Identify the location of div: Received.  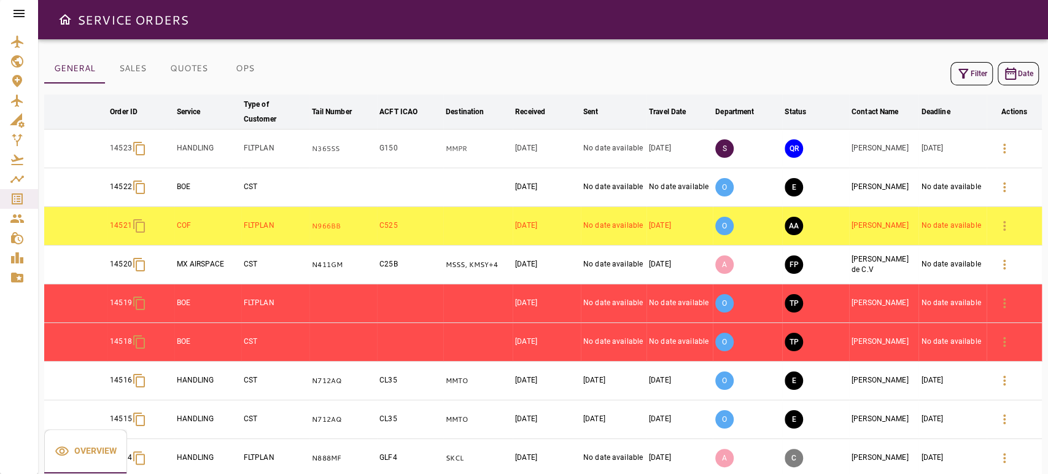
(530, 112).